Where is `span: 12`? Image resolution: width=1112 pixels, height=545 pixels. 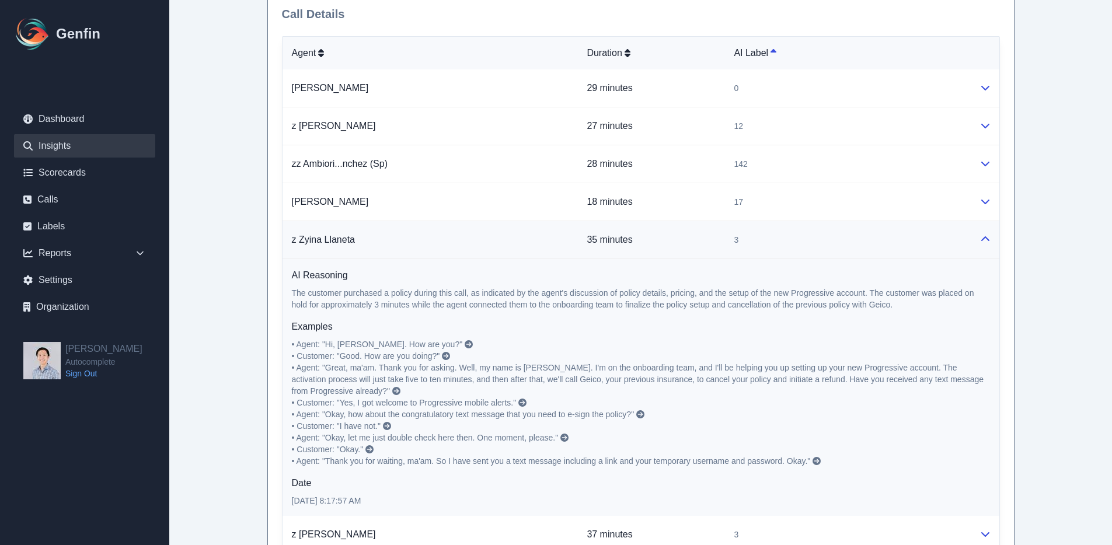
span: 12 is located at coordinates (738, 126).